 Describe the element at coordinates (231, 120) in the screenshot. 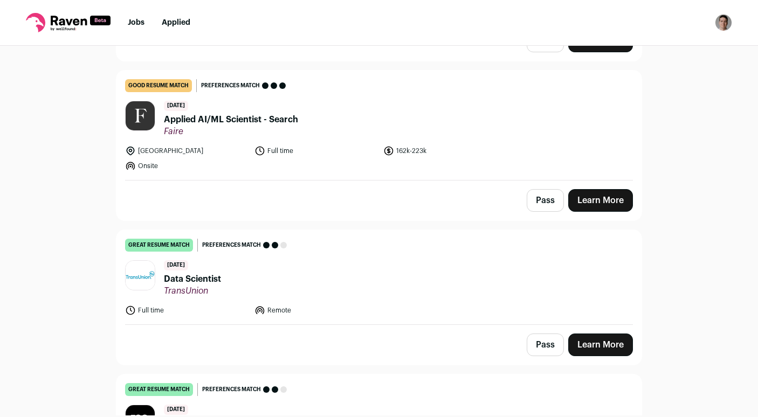

I see `span: Applied AI/ML Scientist - Search` at that location.